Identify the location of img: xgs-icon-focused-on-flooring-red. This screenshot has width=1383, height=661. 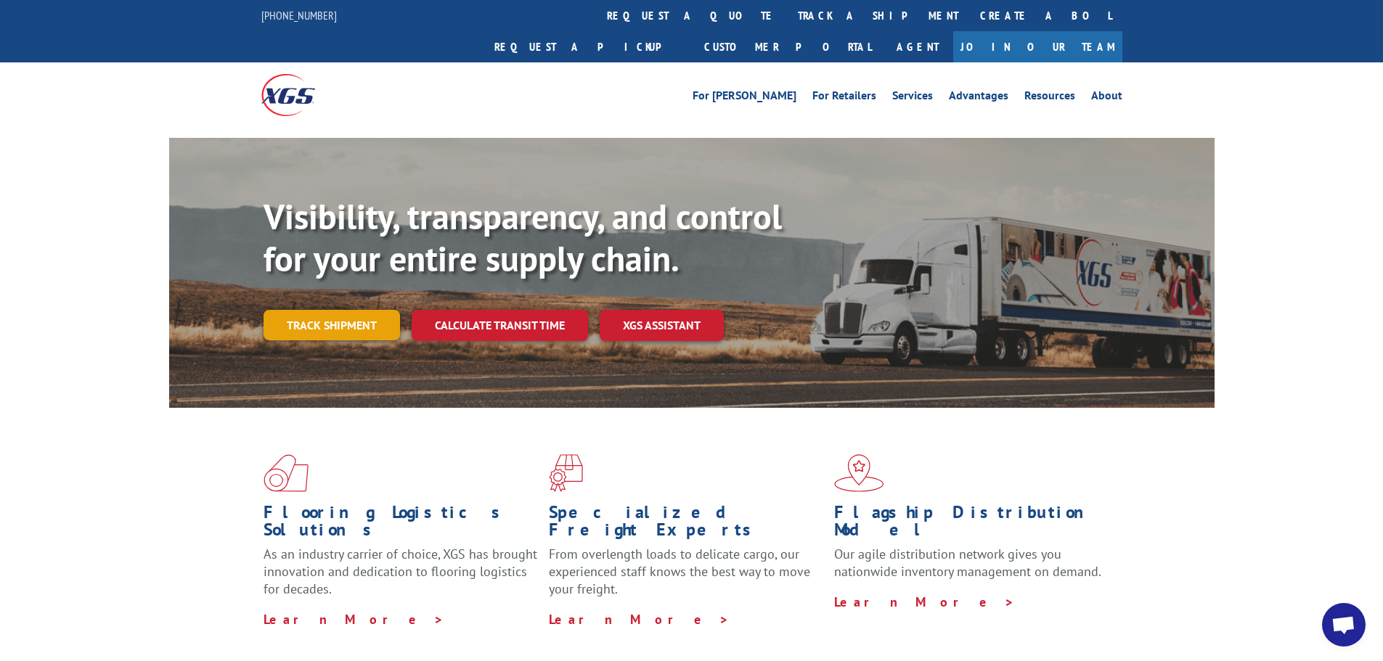
(566, 473).